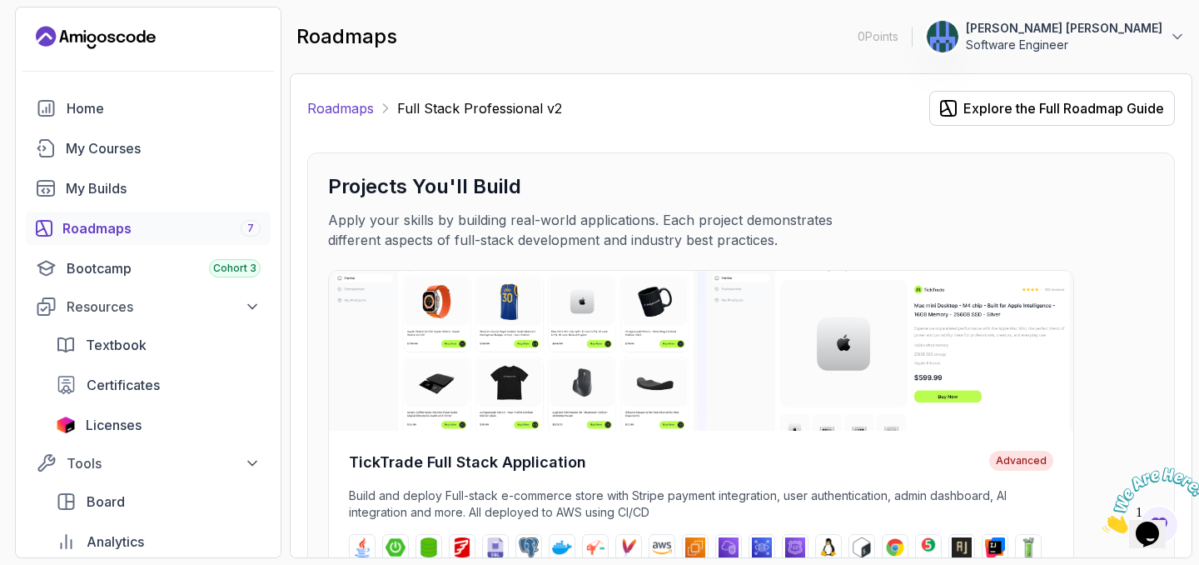  Describe the element at coordinates (795, 547) in the screenshot. I see `img: route53 logo` at that location.